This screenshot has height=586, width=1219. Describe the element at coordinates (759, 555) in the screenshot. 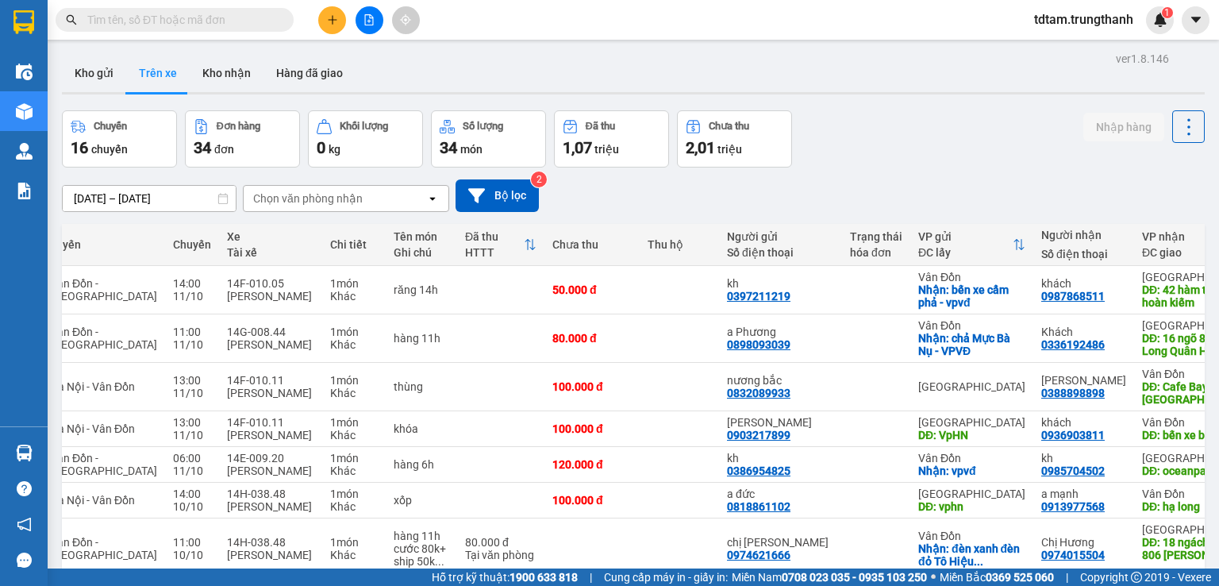

I see `div: 0974621666` at that location.